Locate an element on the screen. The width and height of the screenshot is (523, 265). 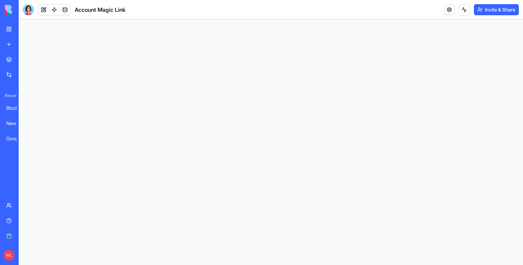
button: Invite & Share is located at coordinates (497, 10).